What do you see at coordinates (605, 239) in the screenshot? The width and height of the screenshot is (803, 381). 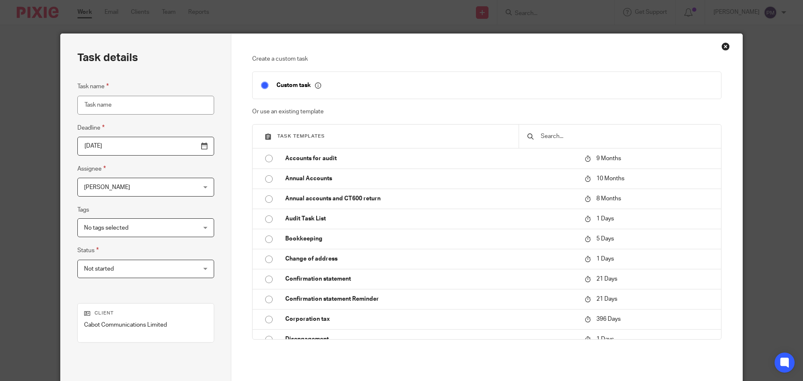 I see `span: 5 Days` at bounding box center [605, 239].